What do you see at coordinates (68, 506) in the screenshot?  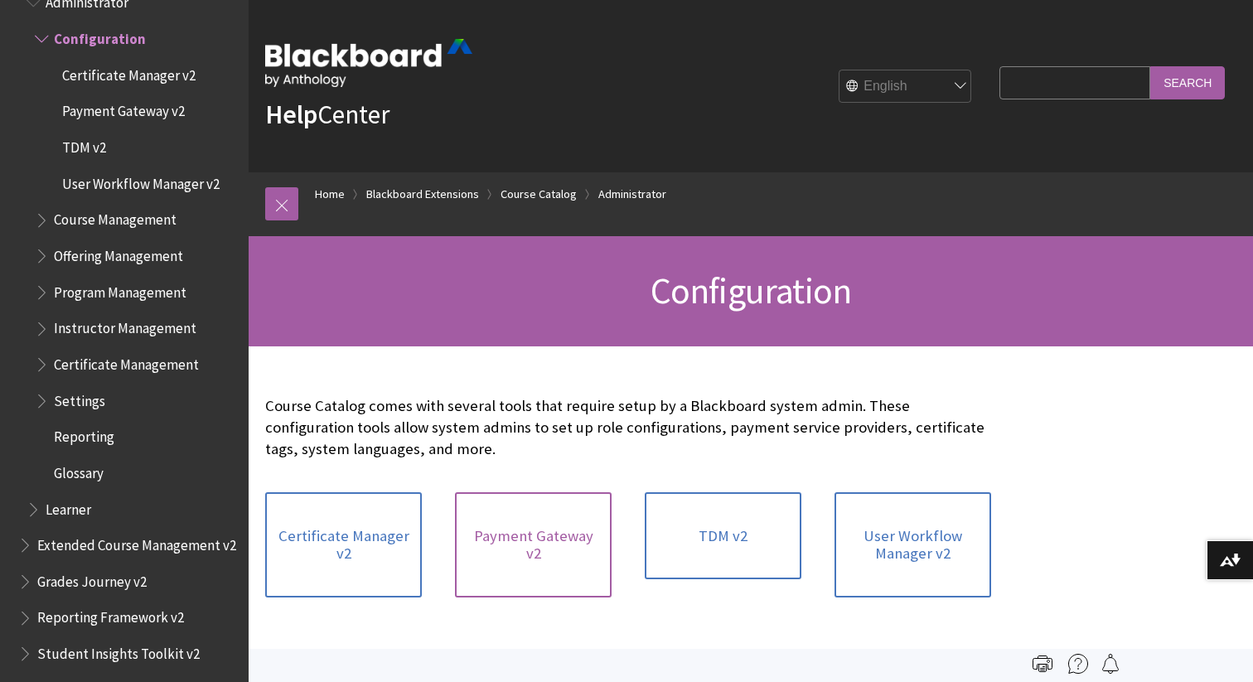 I see `span: Learner` at bounding box center [68, 506].